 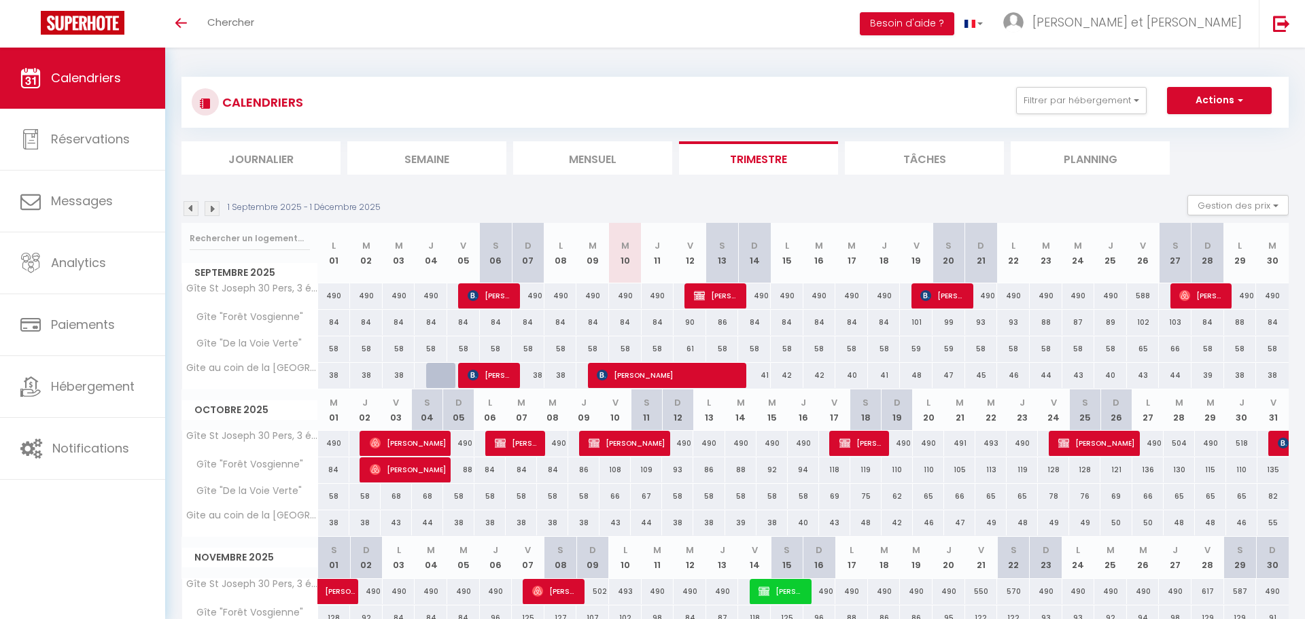 I want to click on div: 99, so click(x=949, y=322).